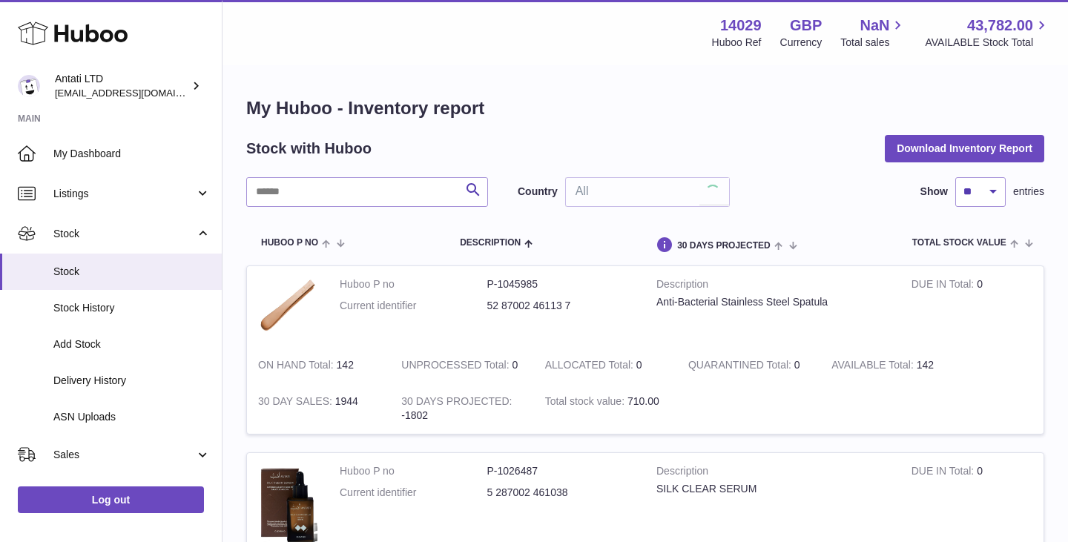  Describe the element at coordinates (538, 191) in the screenshot. I see `label: Country` at that location.